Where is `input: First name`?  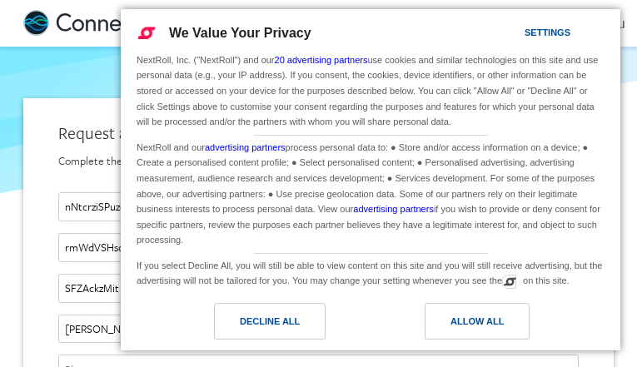 input: First name is located at coordinates (318, 207).